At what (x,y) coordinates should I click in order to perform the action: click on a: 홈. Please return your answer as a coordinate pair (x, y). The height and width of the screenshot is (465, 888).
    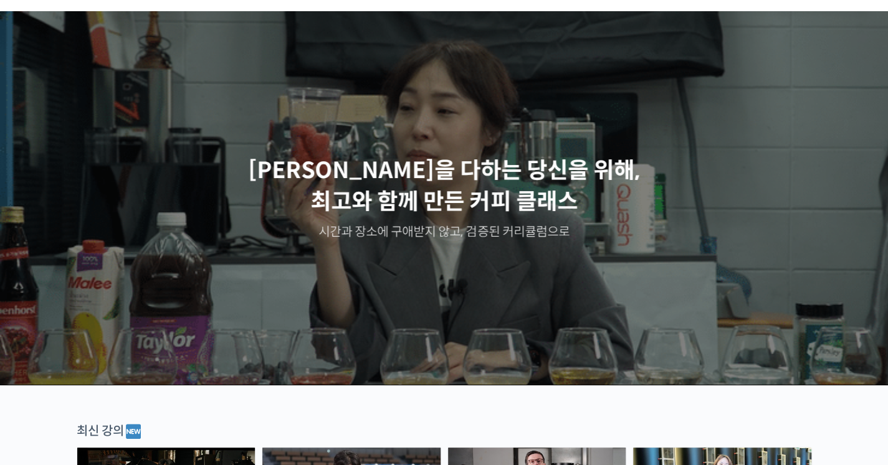
    Looking at the image, I should click on (43, 377).